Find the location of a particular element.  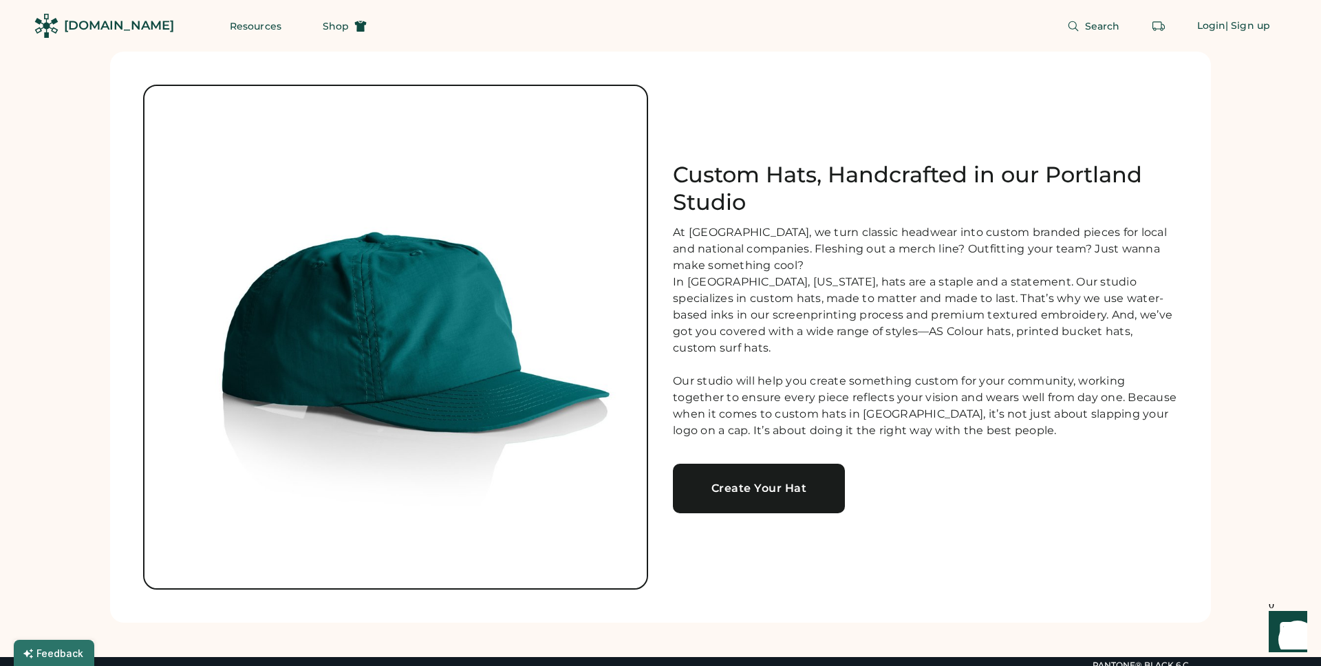

button: Search is located at coordinates (1093, 26).